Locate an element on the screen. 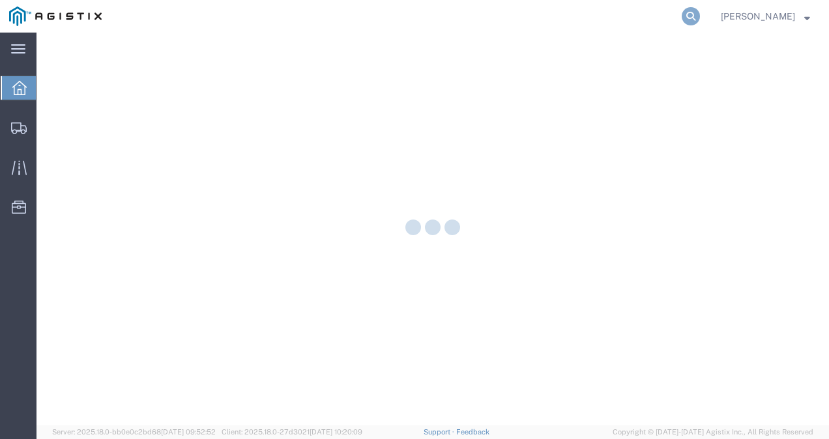 The width and height of the screenshot is (829, 439). span: Server: 2025.18.0-bb0e0c2bd68 is located at coordinates (134, 432).